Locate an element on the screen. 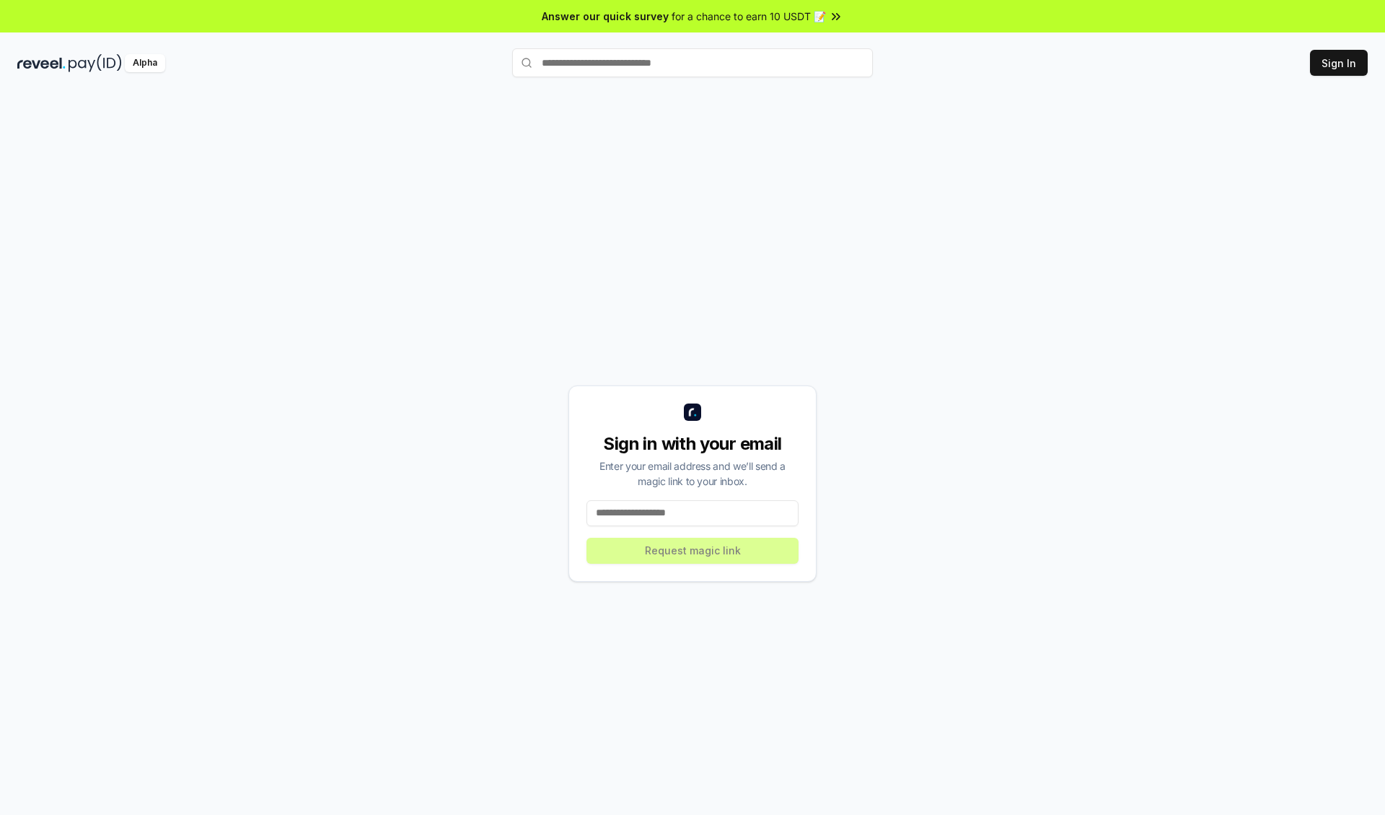 The width and height of the screenshot is (1385, 815). img: logo_small is located at coordinates (693, 412).